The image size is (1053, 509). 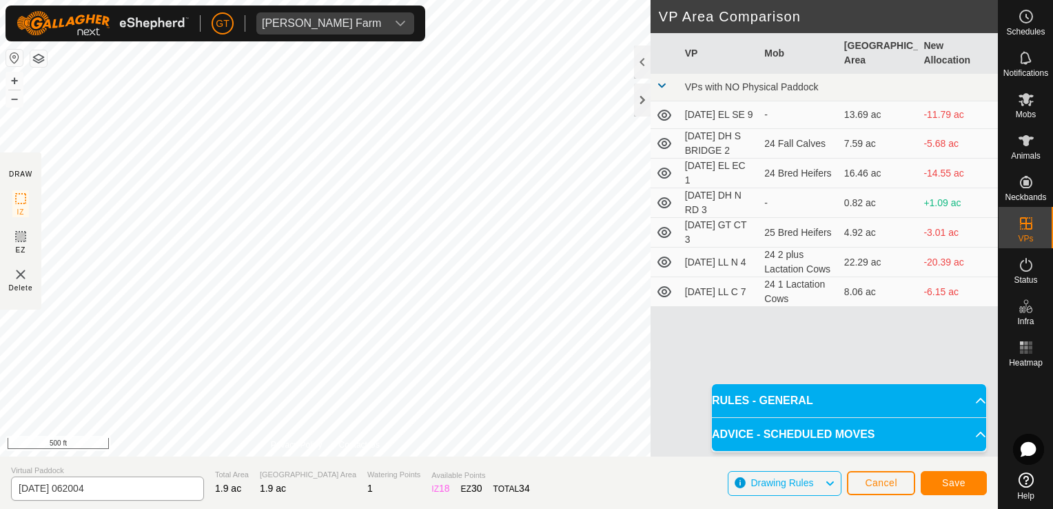 What do you see at coordinates (21, 174) in the screenshot?
I see `div: DRAW` at bounding box center [21, 174].